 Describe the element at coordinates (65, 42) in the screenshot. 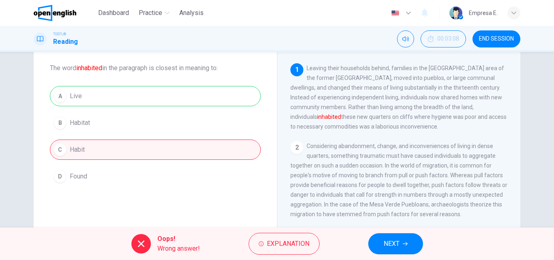

I see `h1: Reading` at that location.